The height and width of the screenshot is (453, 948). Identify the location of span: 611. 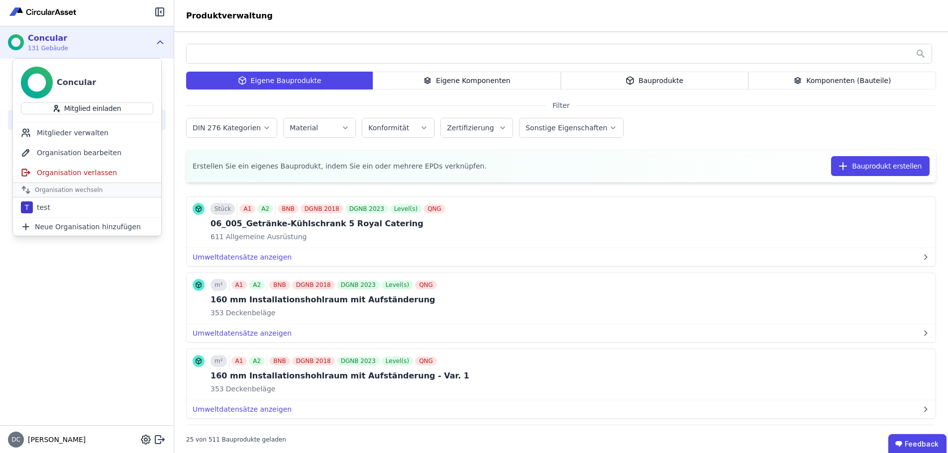
(217, 237).